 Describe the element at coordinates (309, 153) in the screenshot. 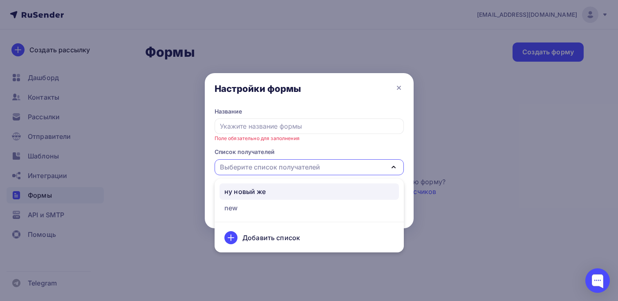

I see `legend: Список получателей` at that location.